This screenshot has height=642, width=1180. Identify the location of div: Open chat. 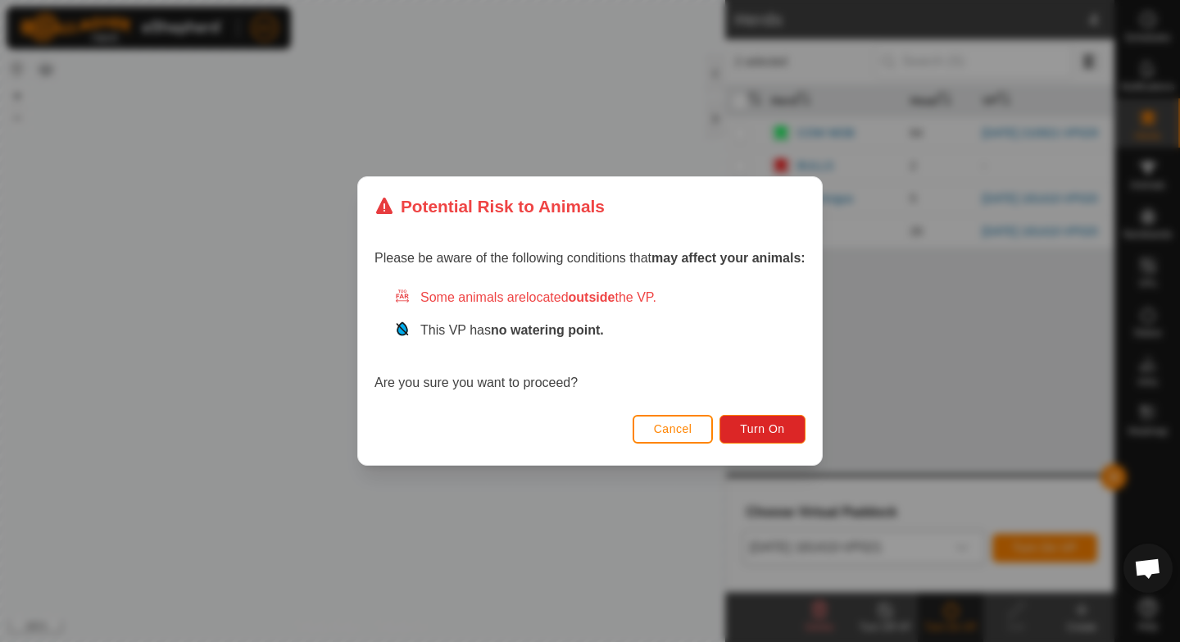
(1148, 568).